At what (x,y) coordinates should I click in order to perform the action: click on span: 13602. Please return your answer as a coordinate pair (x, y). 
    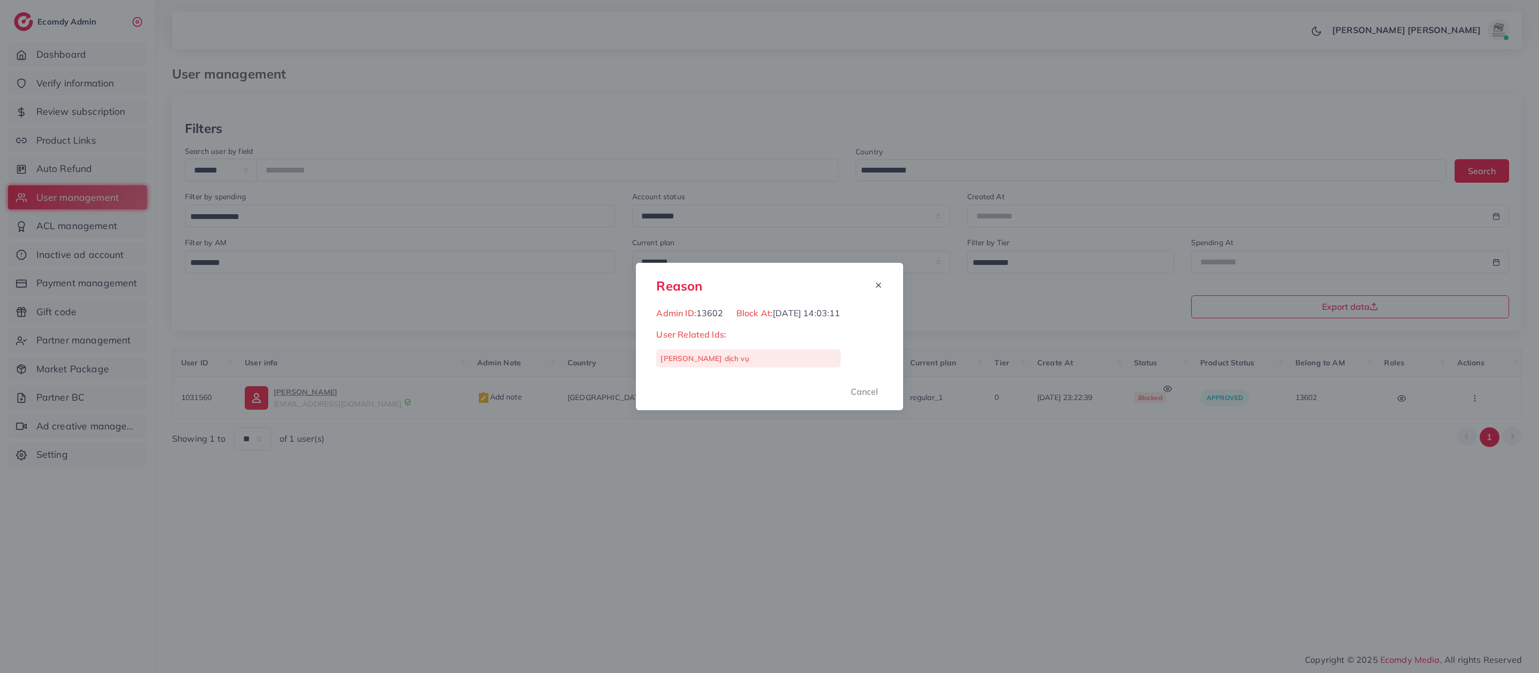
    Looking at the image, I should click on (710, 313).